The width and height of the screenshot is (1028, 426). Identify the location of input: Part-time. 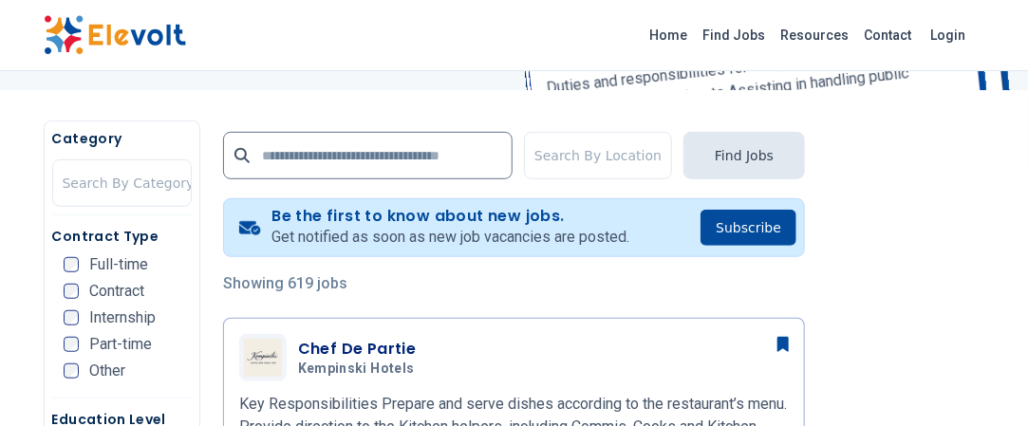
(71, 344).